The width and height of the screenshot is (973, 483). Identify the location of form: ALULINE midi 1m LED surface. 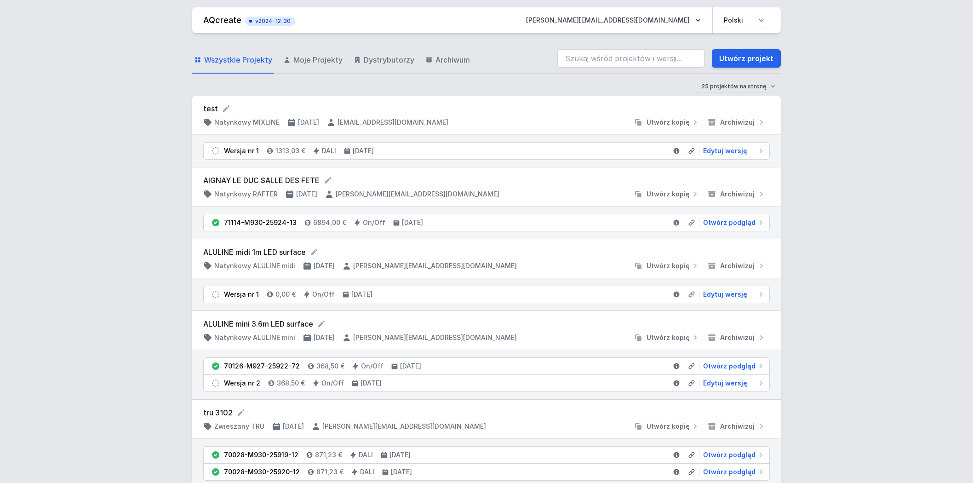
(487, 252).